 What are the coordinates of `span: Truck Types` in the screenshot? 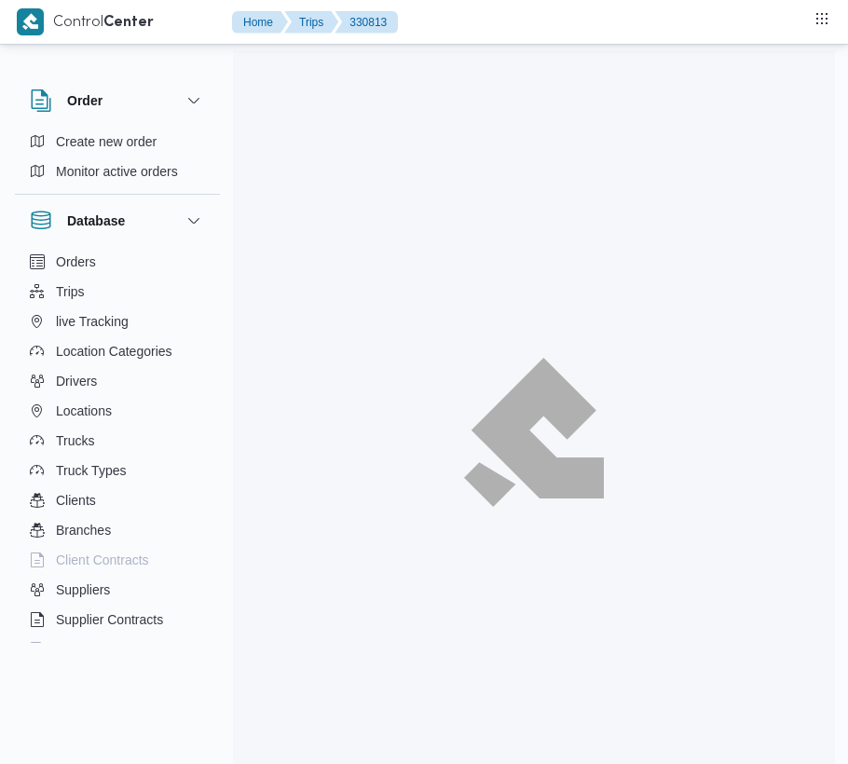 It's located at (90, 470).